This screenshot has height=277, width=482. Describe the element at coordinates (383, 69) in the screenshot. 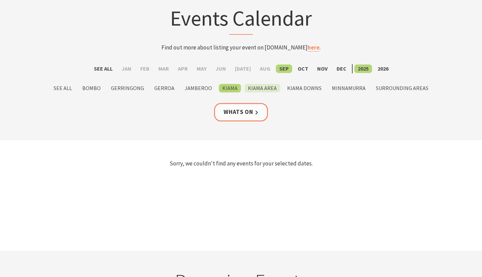

I see `label: 2026` at that location.